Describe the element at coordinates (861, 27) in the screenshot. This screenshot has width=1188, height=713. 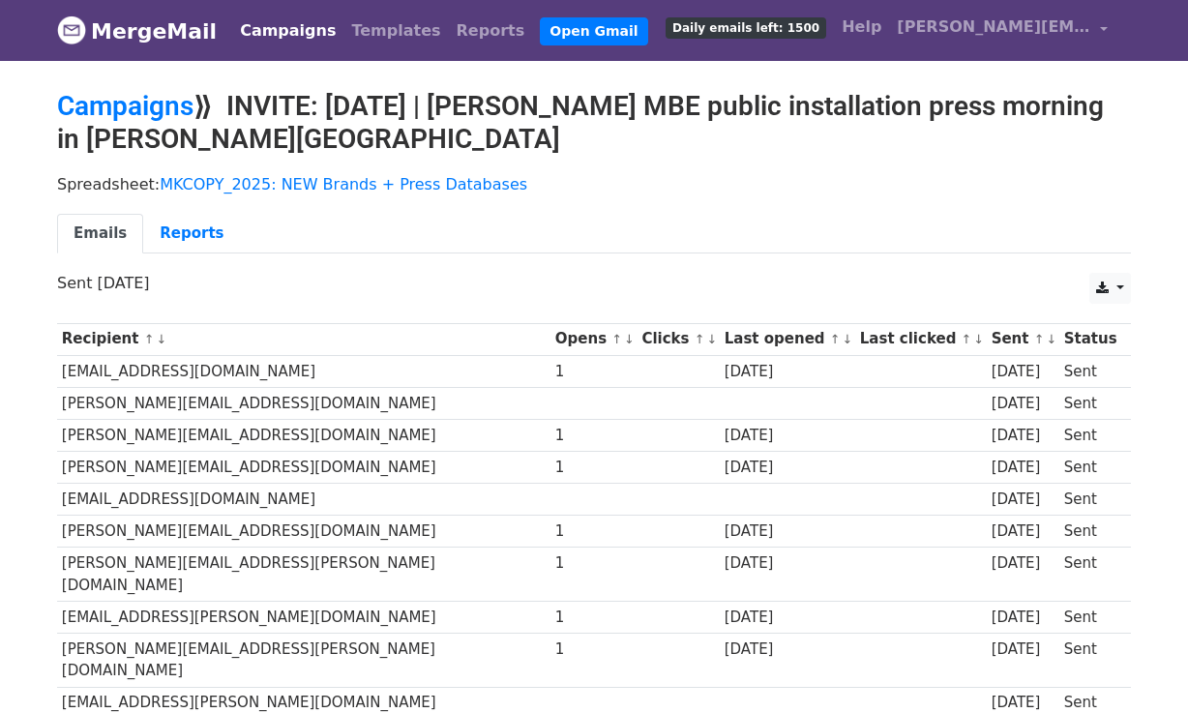
I see `a: Help` at that location.